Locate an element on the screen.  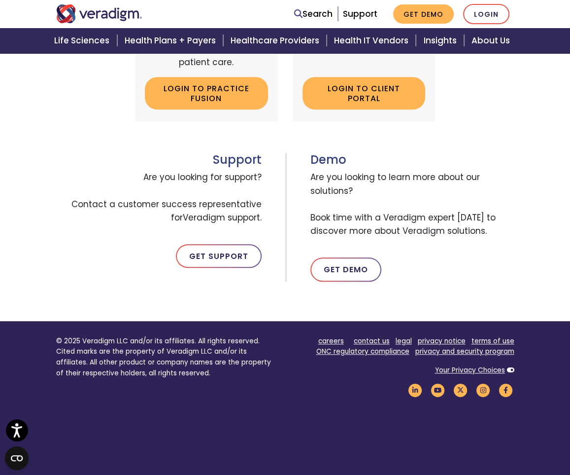
a: Veradigm Facebook Link is located at coordinates (506, 389).